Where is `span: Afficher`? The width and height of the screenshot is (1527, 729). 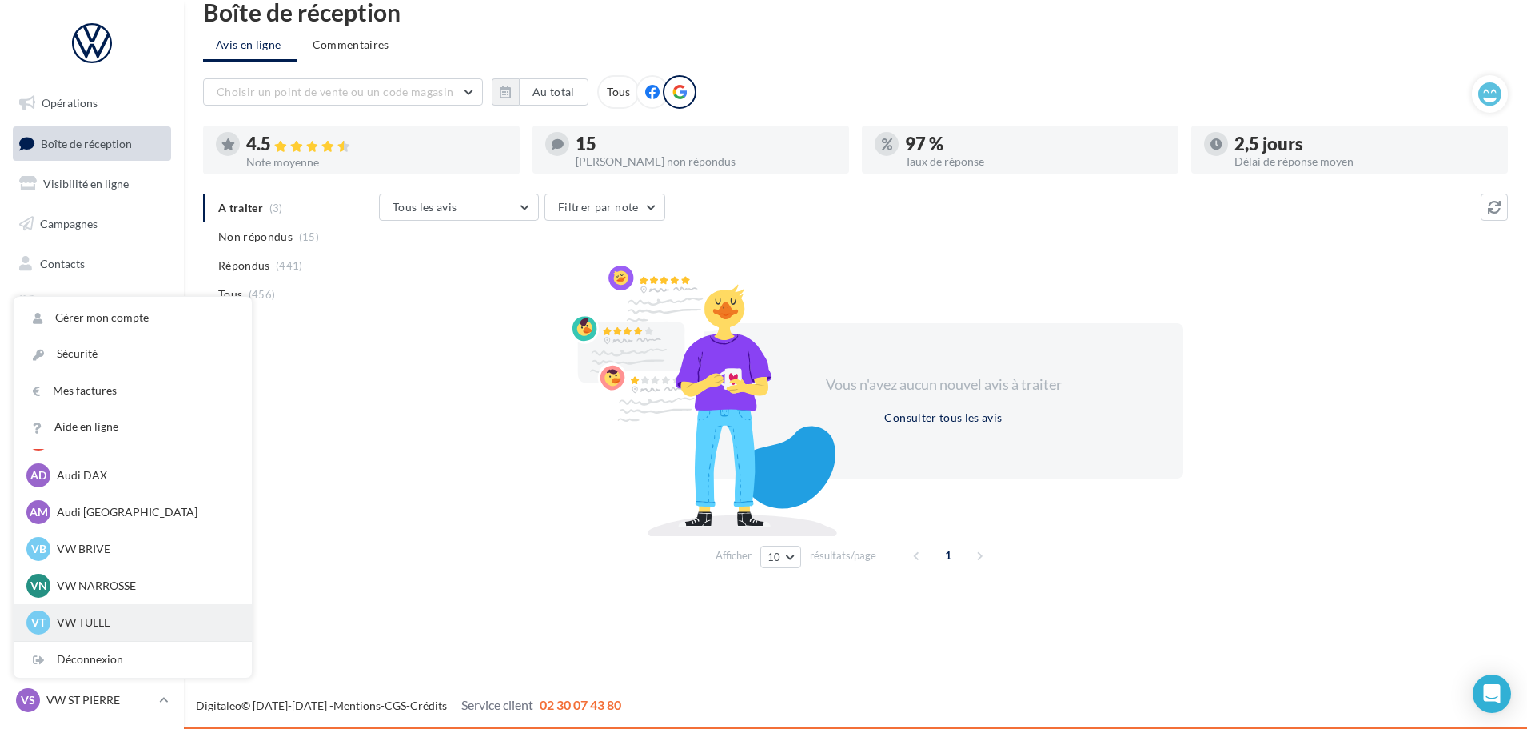 span: Afficher is located at coordinates (733, 555).